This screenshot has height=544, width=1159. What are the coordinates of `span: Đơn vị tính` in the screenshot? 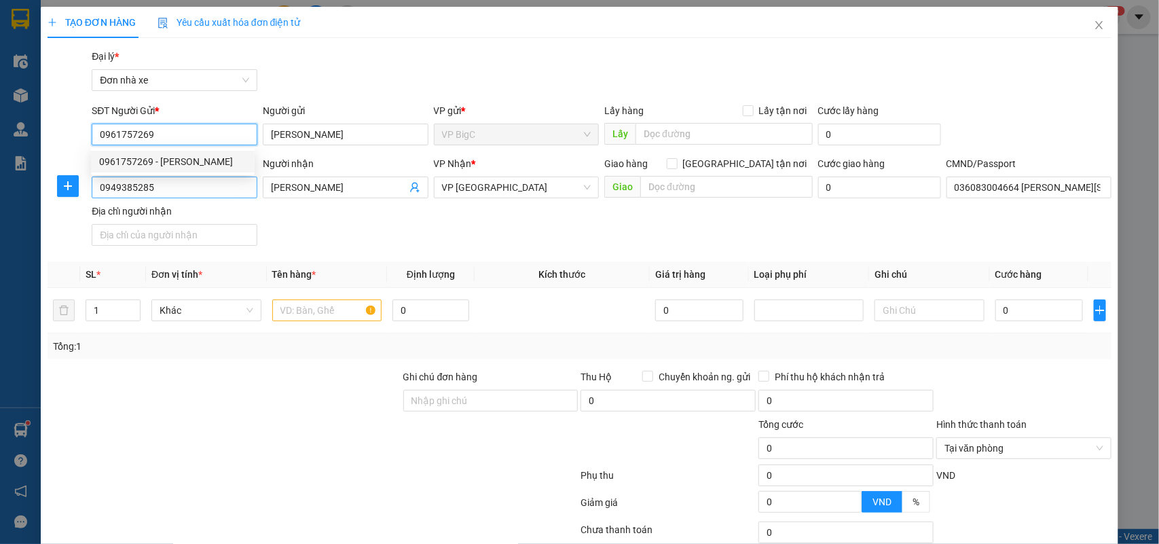 It's located at (177, 274).